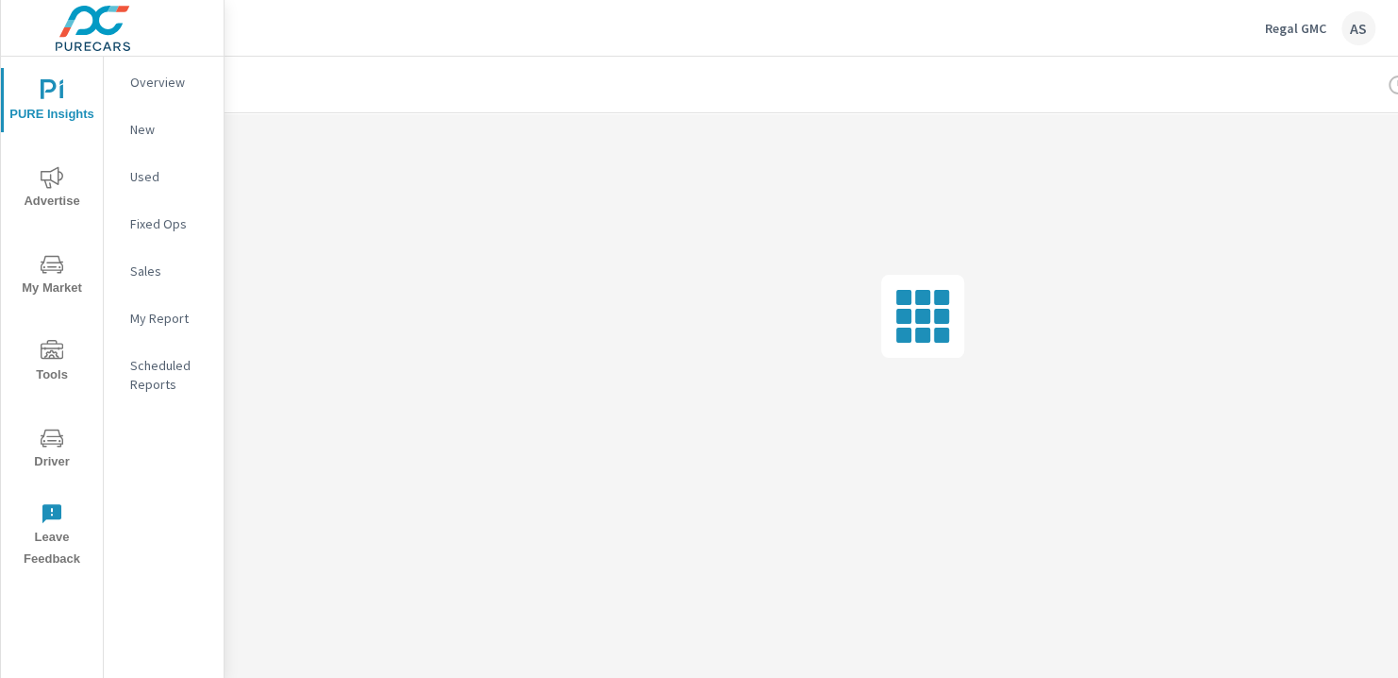  What do you see at coordinates (52, 276) in the screenshot?
I see `span: My Market` at bounding box center [52, 276].